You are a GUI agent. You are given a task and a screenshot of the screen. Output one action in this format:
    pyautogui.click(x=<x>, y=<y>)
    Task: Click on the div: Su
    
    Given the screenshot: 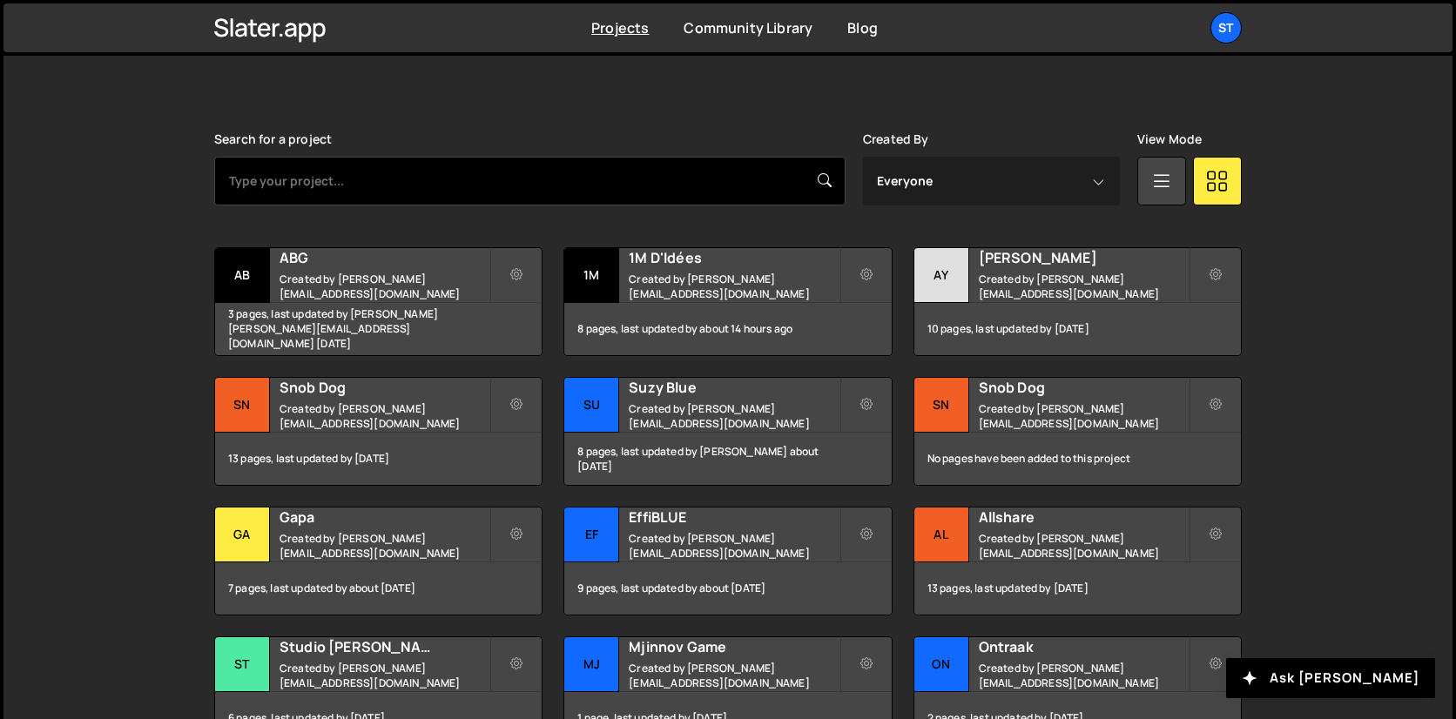 What is the action you would take?
    pyautogui.click(x=591, y=405)
    